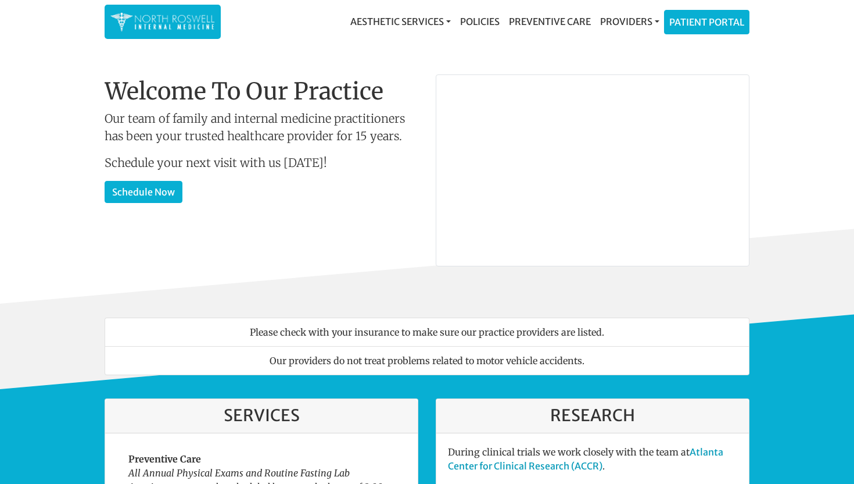  What do you see at coordinates (480, 22) in the screenshot?
I see `a: Policies` at bounding box center [480, 22].